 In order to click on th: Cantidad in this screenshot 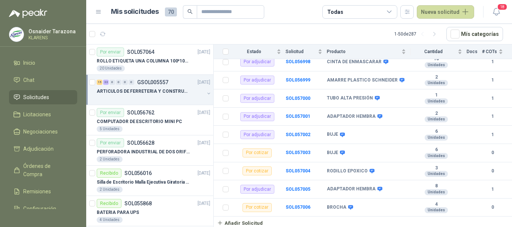, I will do `click(438, 52)`.